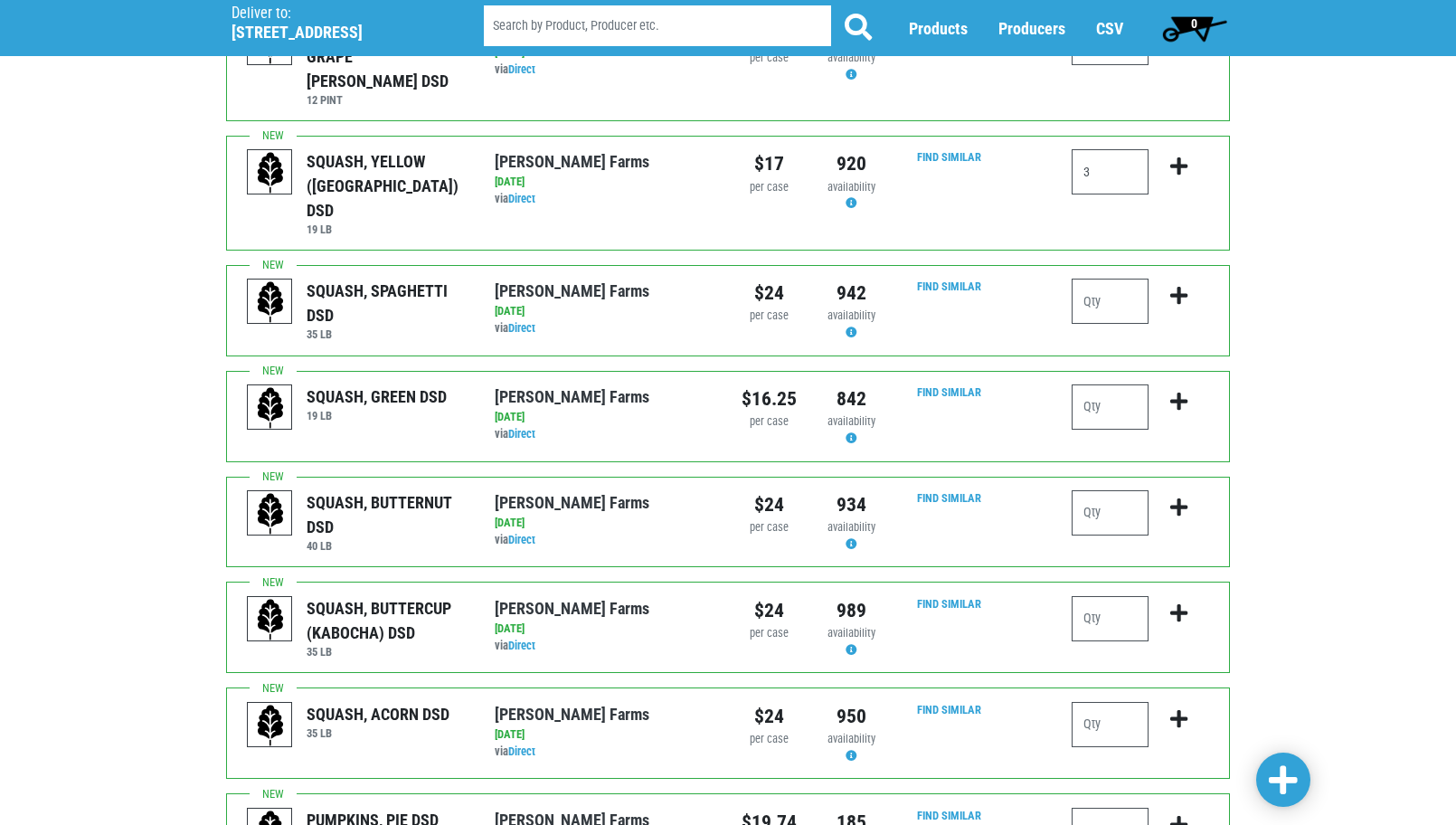 The image size is (1456, 825). I want to click on span: 0, so click(1194, 24).